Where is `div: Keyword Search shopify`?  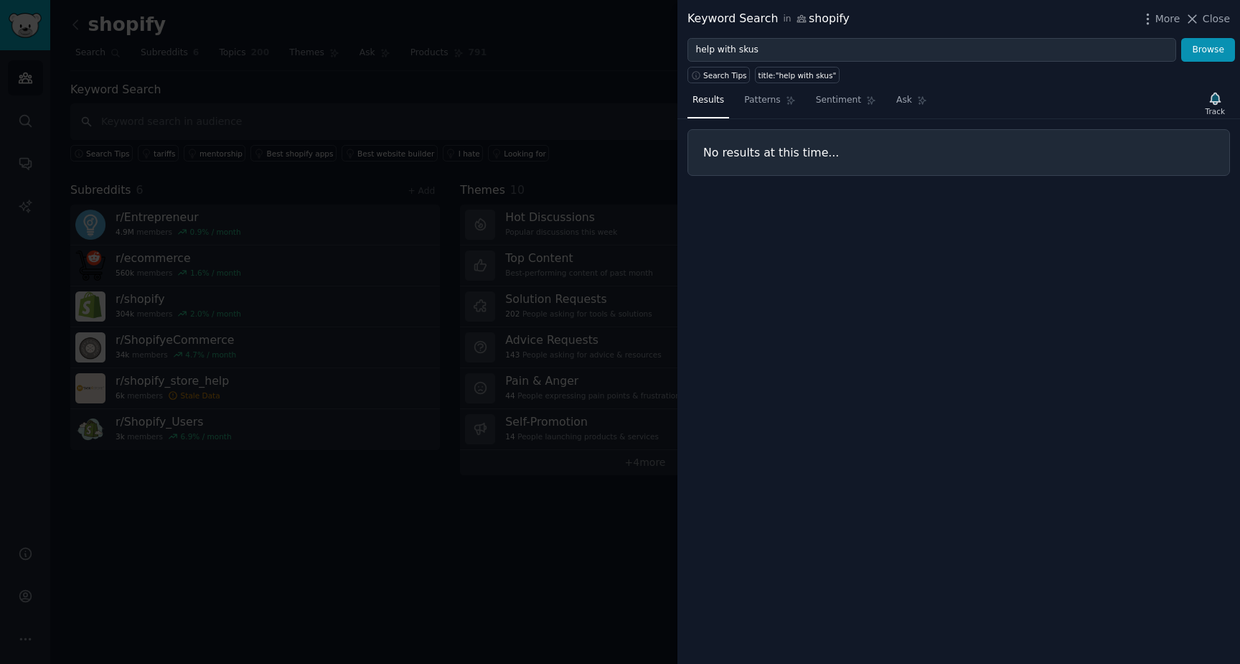
div: Keyword Search shopify is located at coordinates (769, 19).